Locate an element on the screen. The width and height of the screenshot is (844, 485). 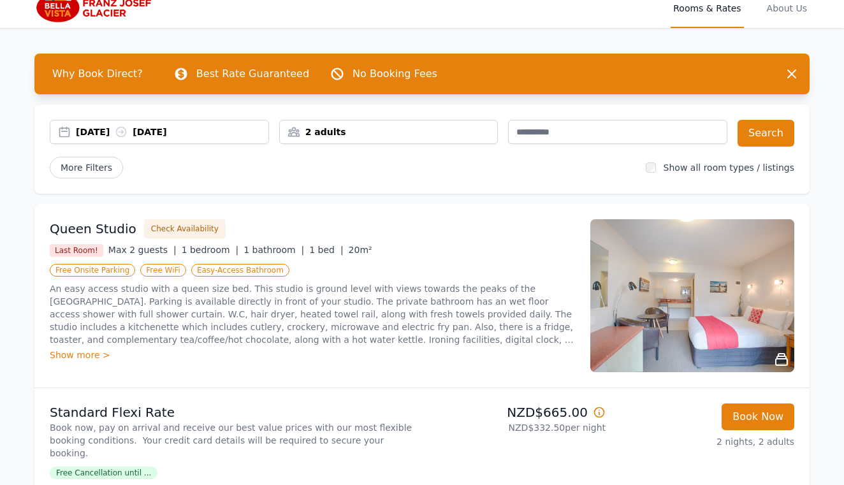
div: 2 adults is located at coordinates (389, 132).